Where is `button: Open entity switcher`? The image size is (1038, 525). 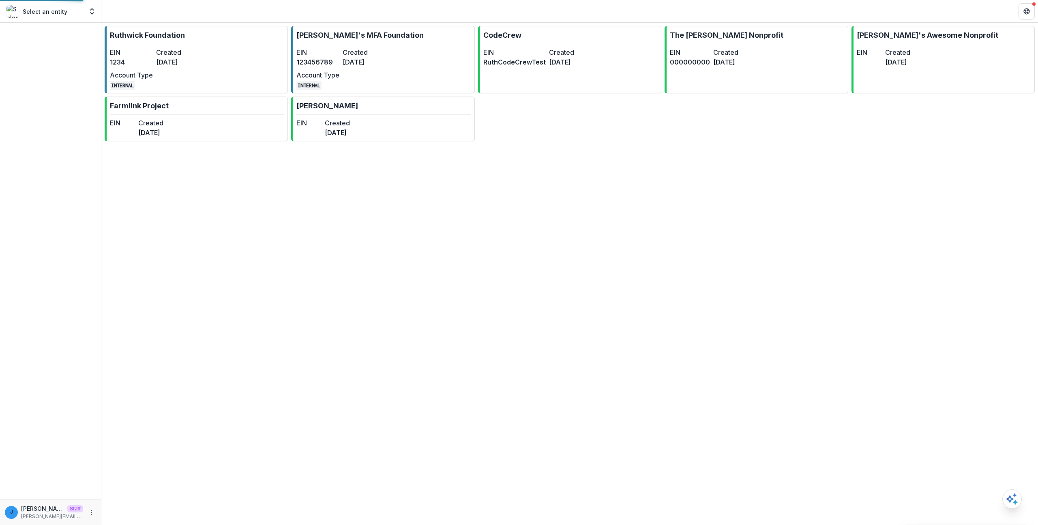 button: Open entity switcher is located at coordinates (92, 11).